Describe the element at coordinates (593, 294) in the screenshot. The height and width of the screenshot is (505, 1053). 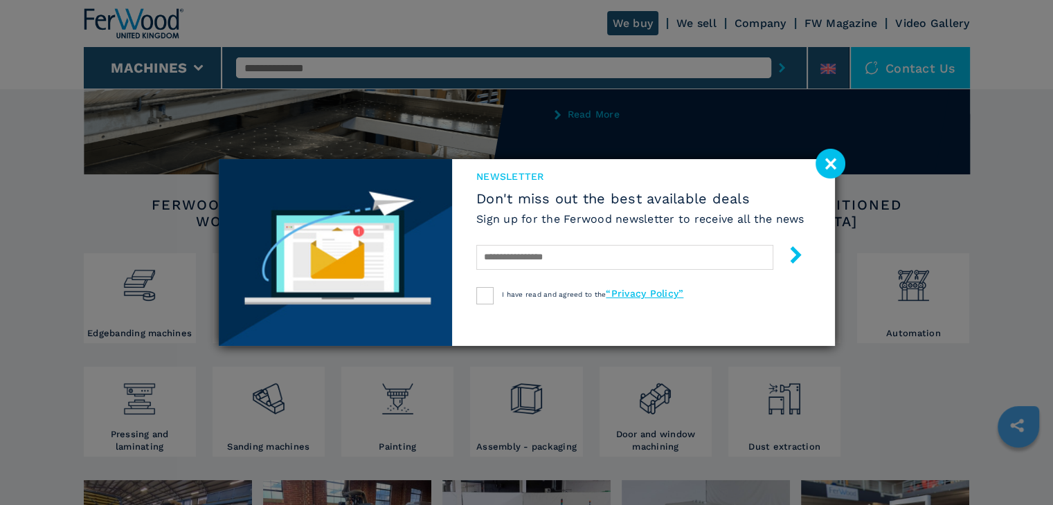
I see `span: I have read and agreed to the` at that location.